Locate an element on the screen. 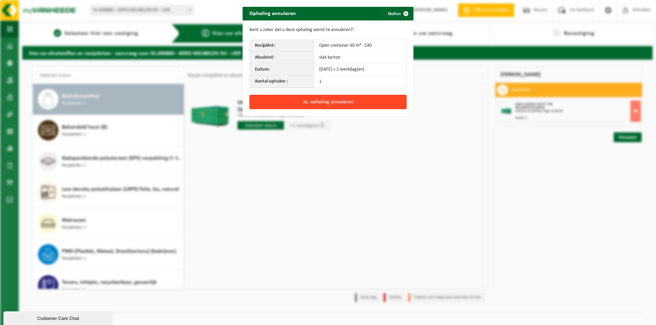 The height and width of the screenshot is (325, 656). td: vlak karton is located at coordinates (360, 58).